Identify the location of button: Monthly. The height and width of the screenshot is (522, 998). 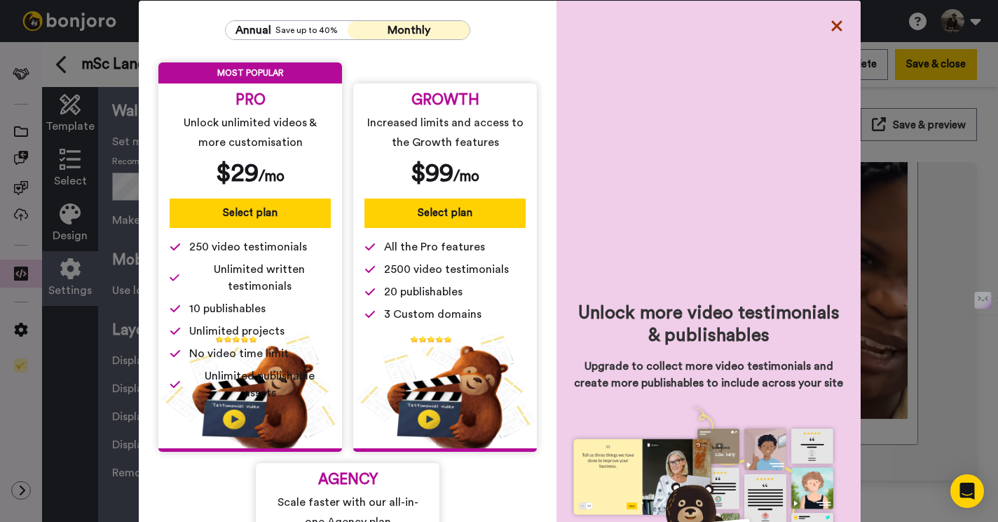
(409, 30).